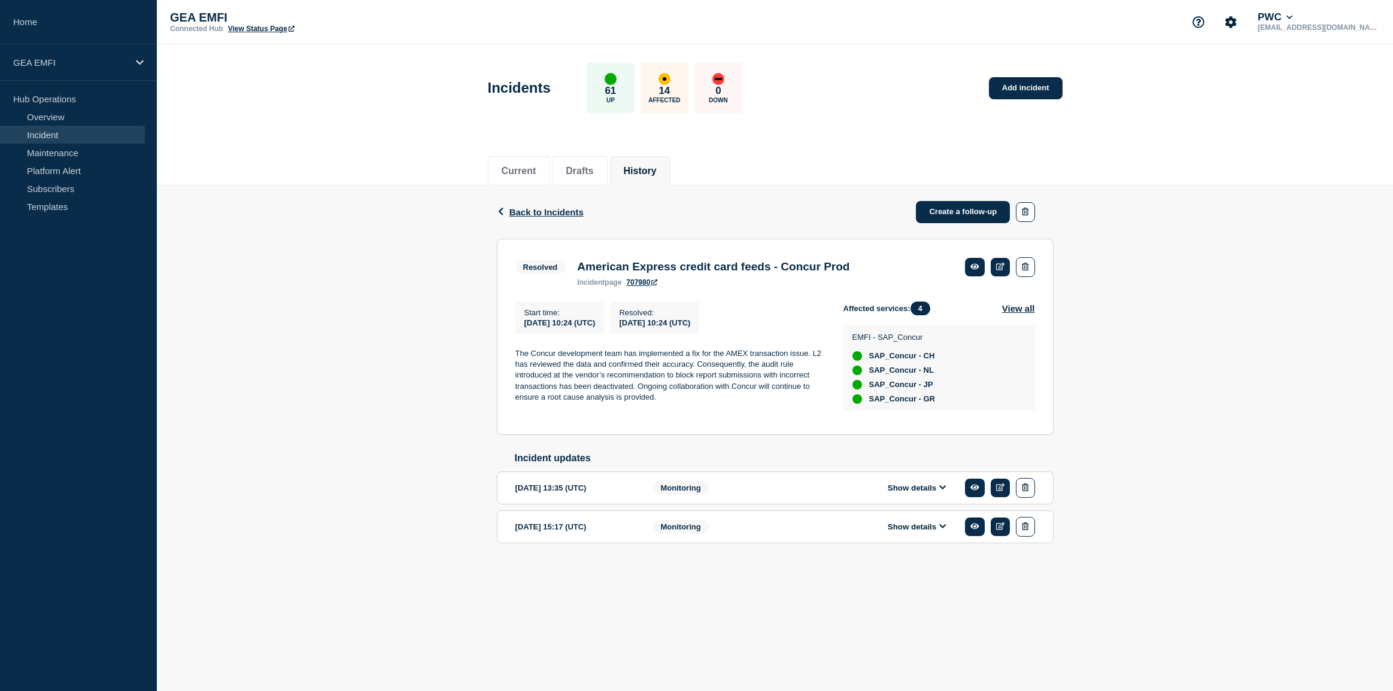 The height and width of the screenshot is (691, 1393). Describe the element at coordinates (713, 267) in the screenshot. I see `h3: American Express credit card feeds - Concur Prod` at that location.